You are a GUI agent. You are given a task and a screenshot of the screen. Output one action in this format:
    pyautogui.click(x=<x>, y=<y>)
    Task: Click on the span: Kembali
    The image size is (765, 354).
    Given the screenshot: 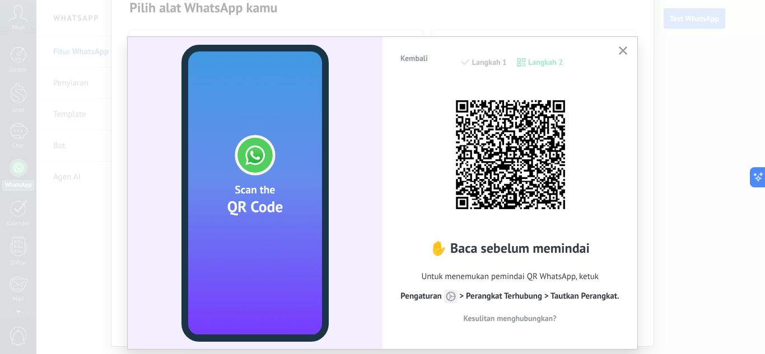 What is the action you would take?
    pyautogui.click(x=414, y=58)
    